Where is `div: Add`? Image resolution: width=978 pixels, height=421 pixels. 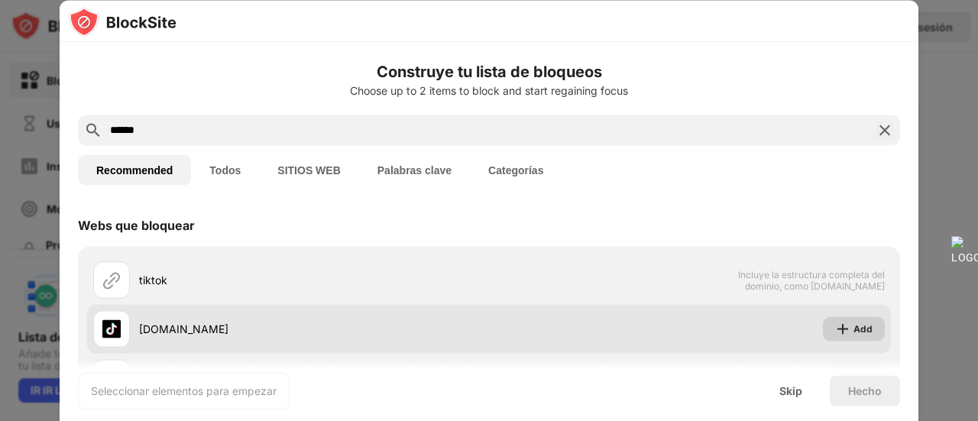 div: Add is located at coordinates (863, 329).